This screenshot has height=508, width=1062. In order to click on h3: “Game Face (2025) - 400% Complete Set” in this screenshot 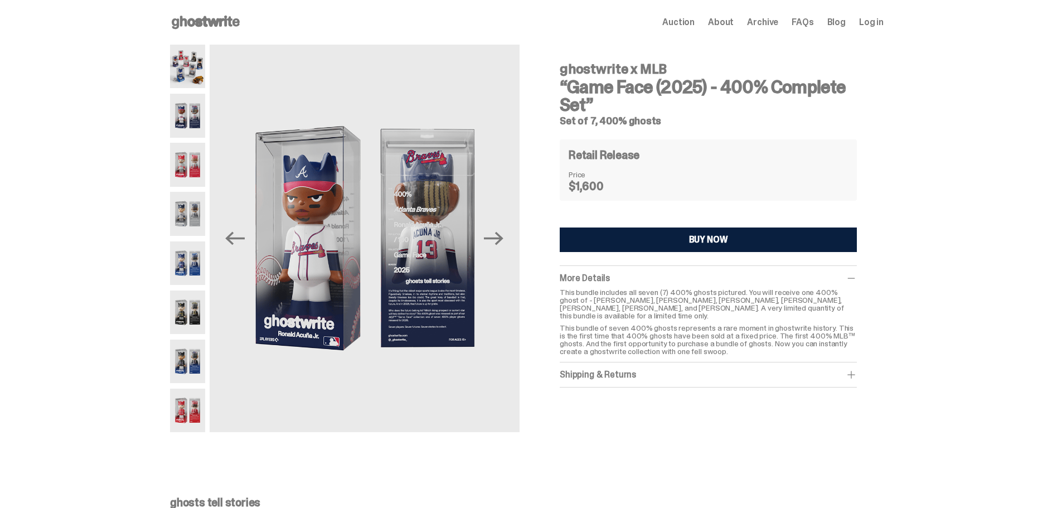, I will do `click(708, 96)`.